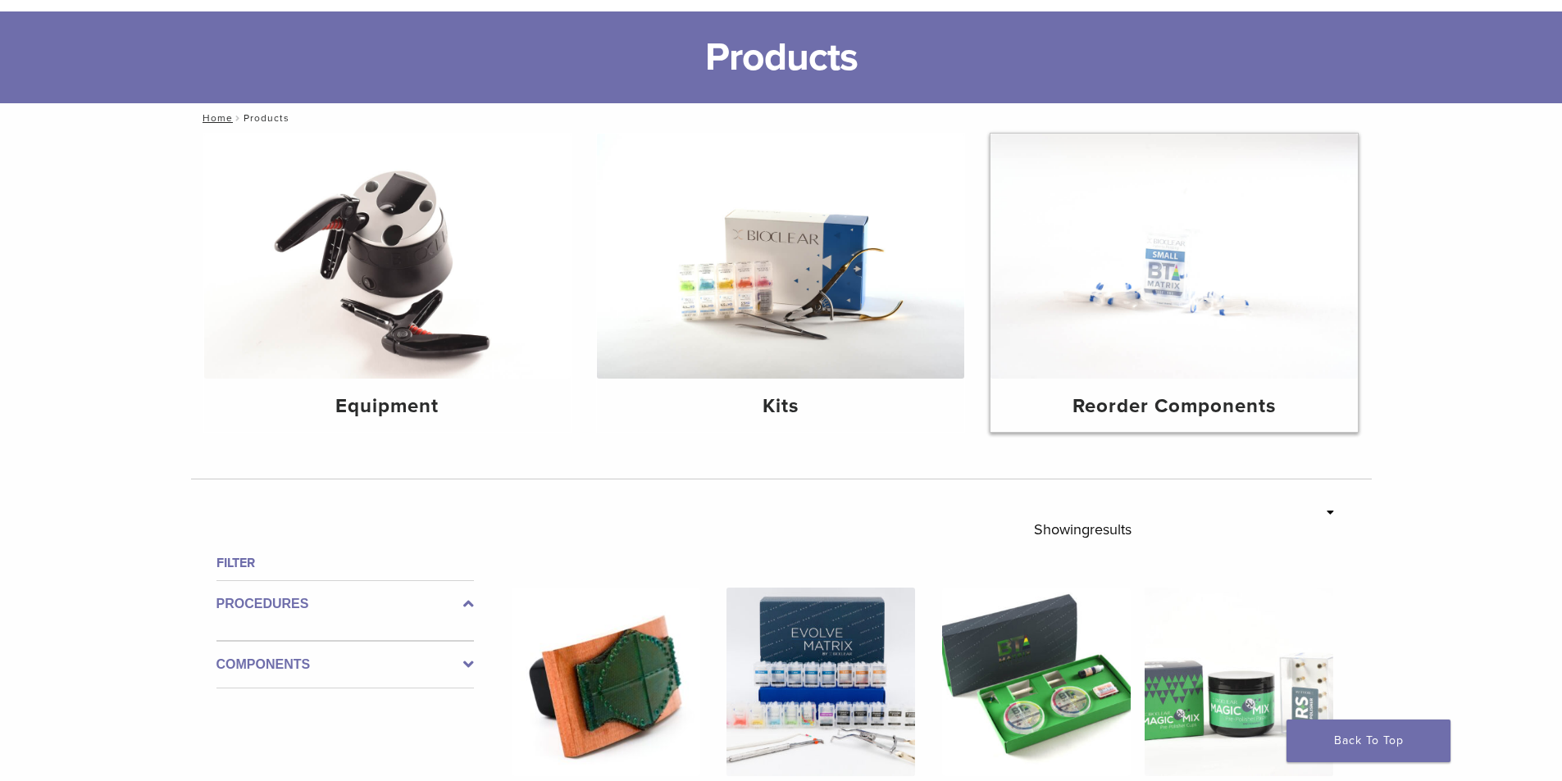 The height and width of the screenshot is (781, 1562). Describe the element at coordinates (1174, 407) in the screenshot. I see `h4: Reorder Components` at that location.